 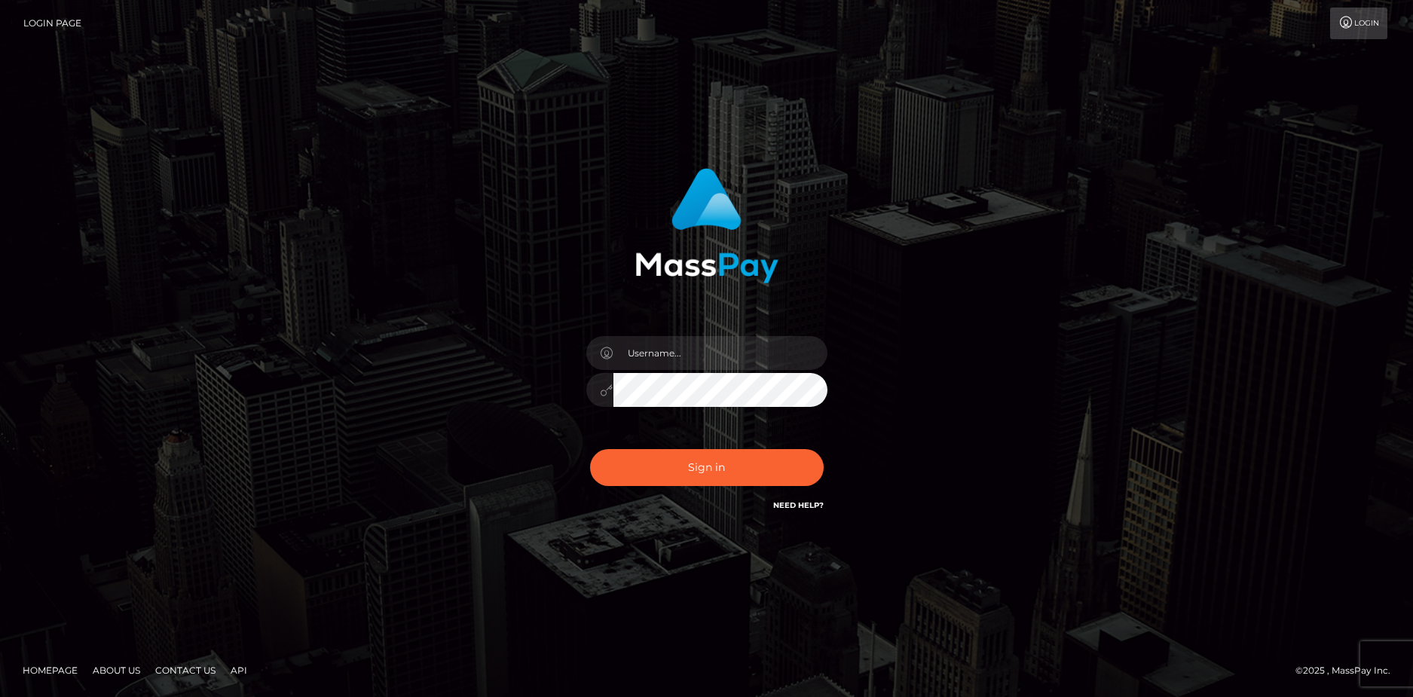 I want to click on button: Sign in, so click(x=707, y=467).